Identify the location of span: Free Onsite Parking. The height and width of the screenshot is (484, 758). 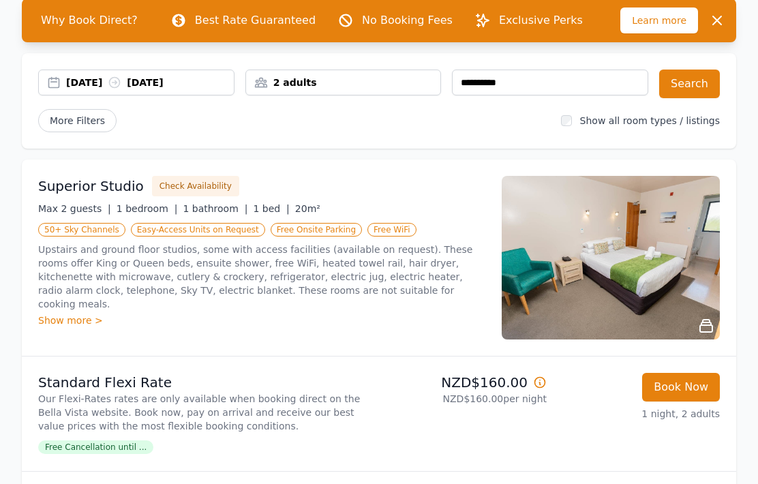
(316, 230).